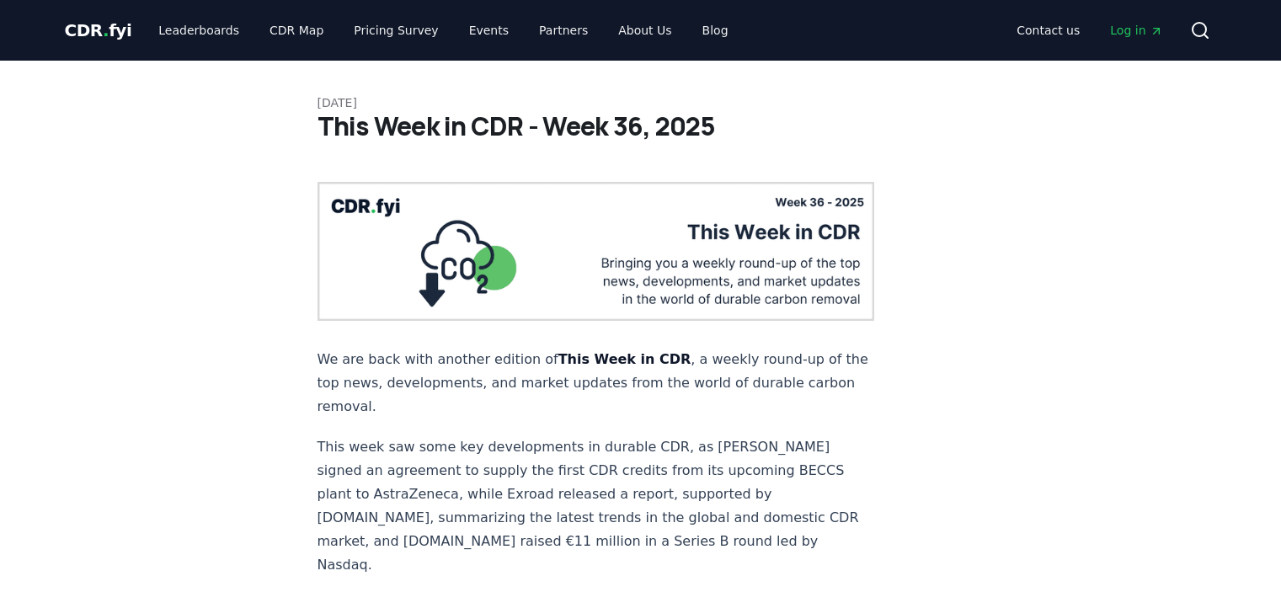 This screenshot has width=1281, height=592. I want to click on a: Events, so click(488, 30).